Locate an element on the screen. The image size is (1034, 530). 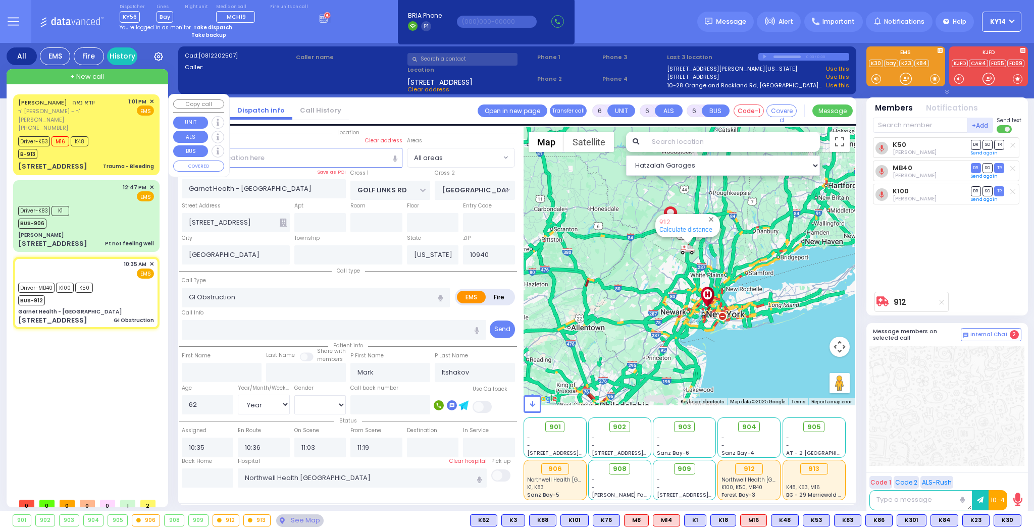
label: Dispatcher is located at coordinates (132, 7).